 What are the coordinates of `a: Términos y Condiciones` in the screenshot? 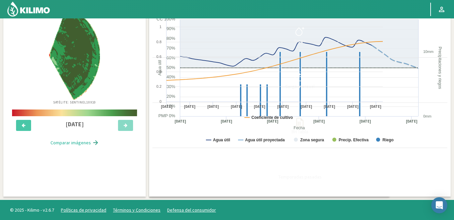 It's located at (137, 210).